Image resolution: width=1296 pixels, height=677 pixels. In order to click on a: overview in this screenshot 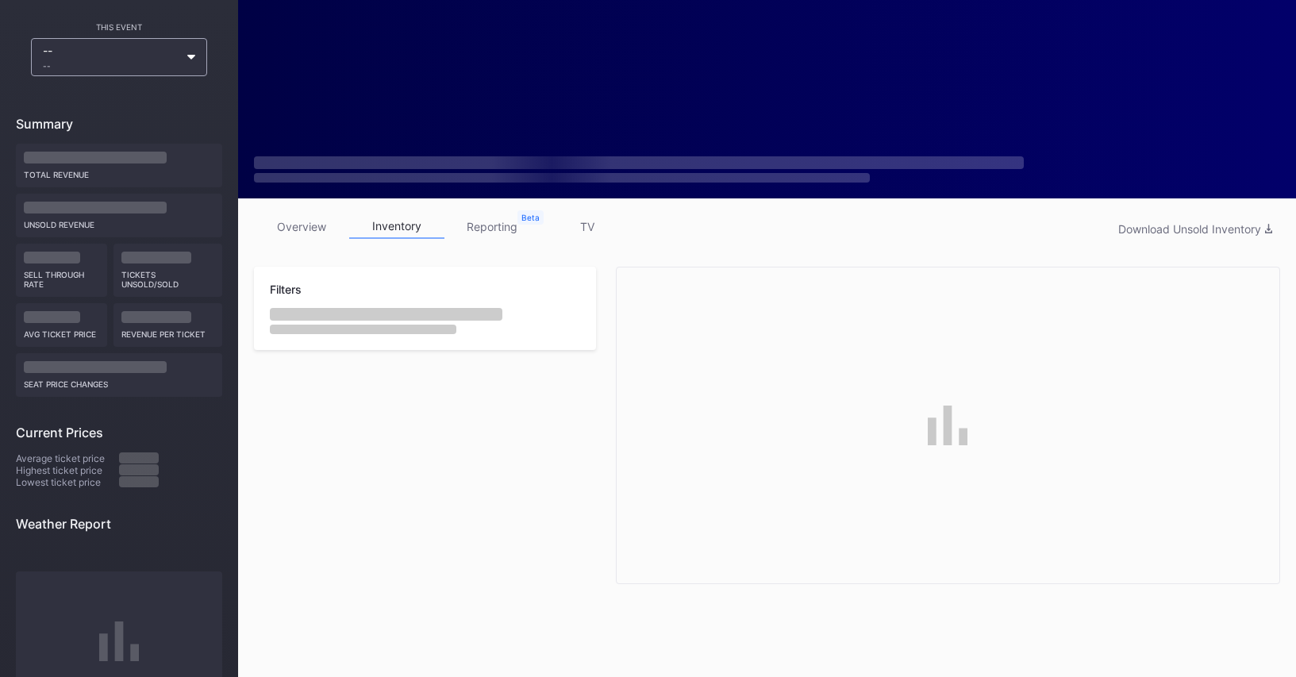, I will do `click(302, 226)`.